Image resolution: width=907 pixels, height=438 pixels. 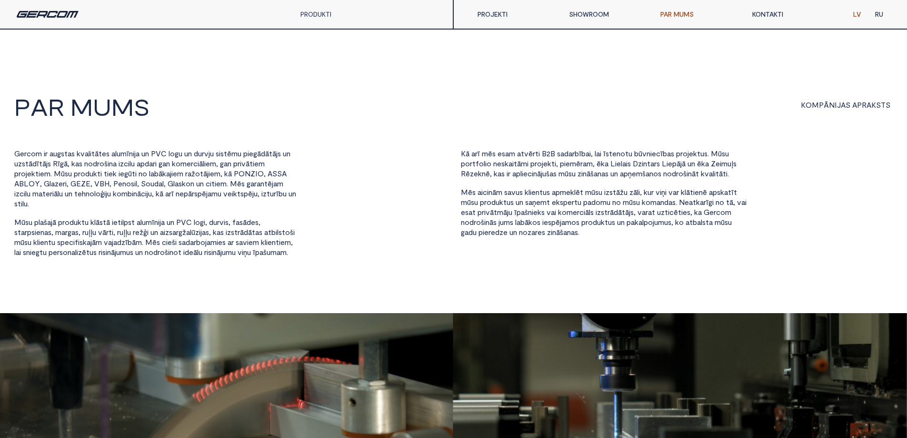 What do you see at coordinates (664, 163) in the screenshot?
I see `span: L` at bounding box center [664, 163].